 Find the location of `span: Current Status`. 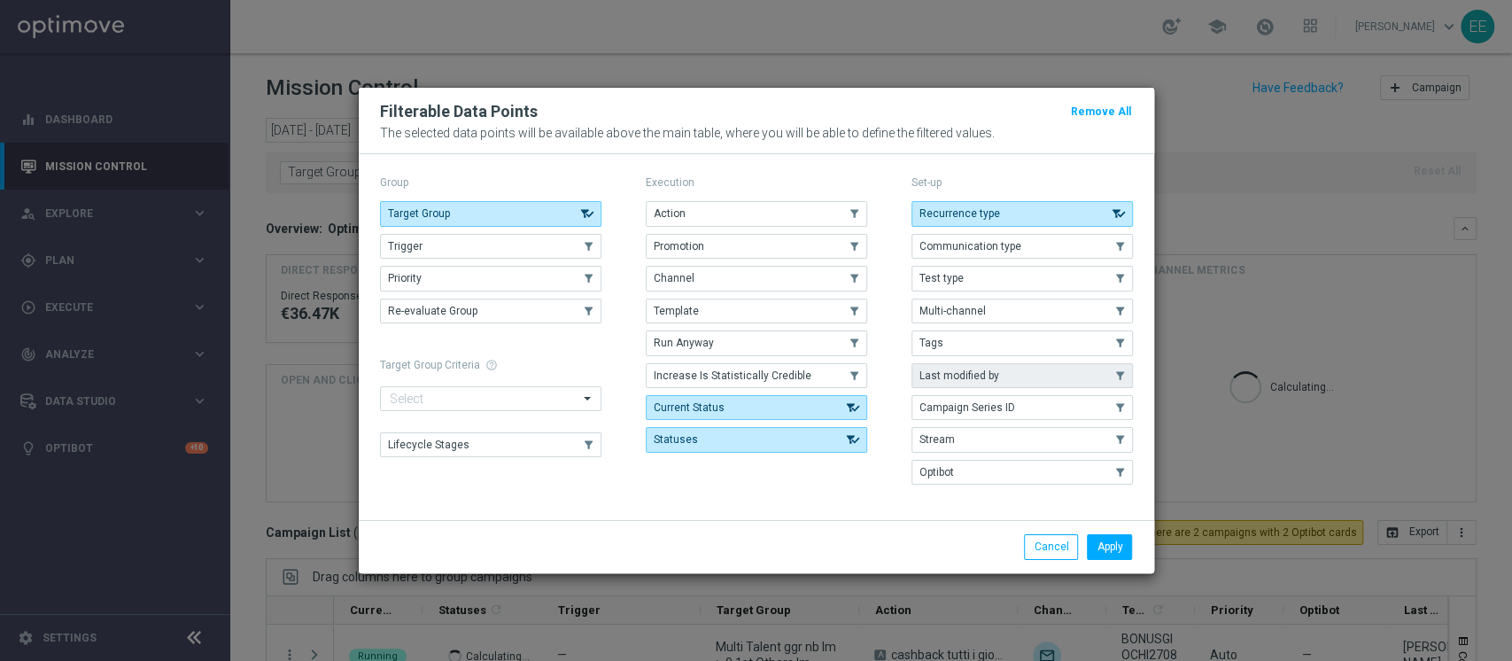

span: Current Status is located at coordinates (689, 408).